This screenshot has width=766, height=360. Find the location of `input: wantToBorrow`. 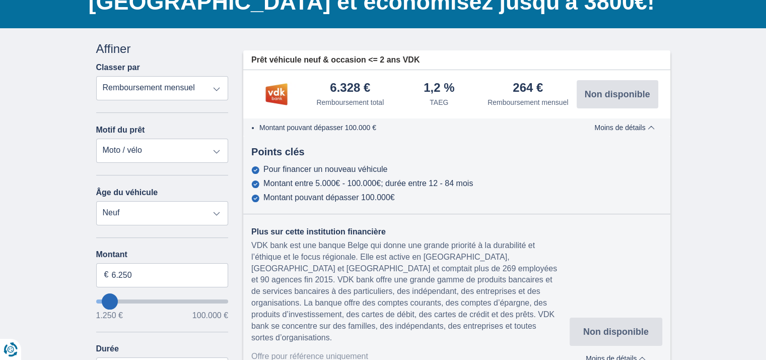

input: wantToBorrow is located at coordinates (162, 301).